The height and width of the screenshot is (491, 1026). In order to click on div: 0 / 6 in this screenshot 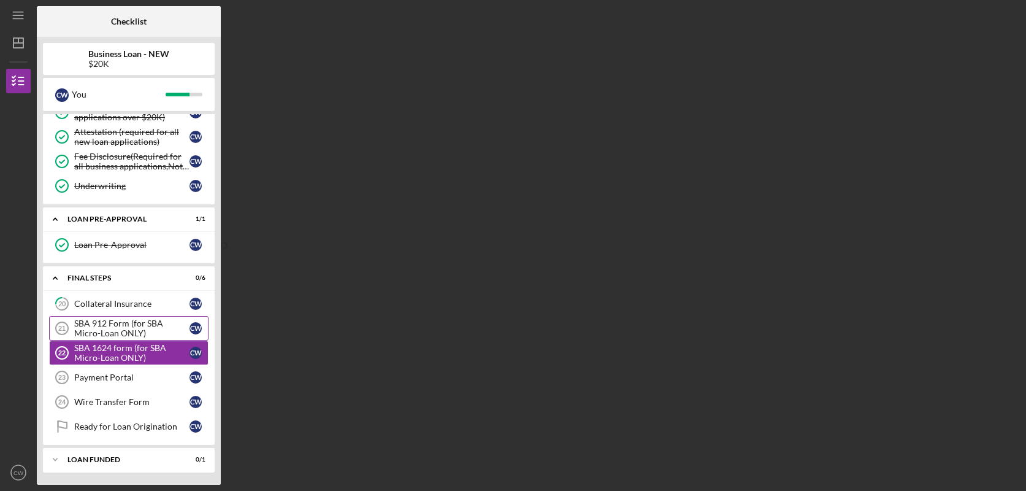, I will do `click(194, 278)`.